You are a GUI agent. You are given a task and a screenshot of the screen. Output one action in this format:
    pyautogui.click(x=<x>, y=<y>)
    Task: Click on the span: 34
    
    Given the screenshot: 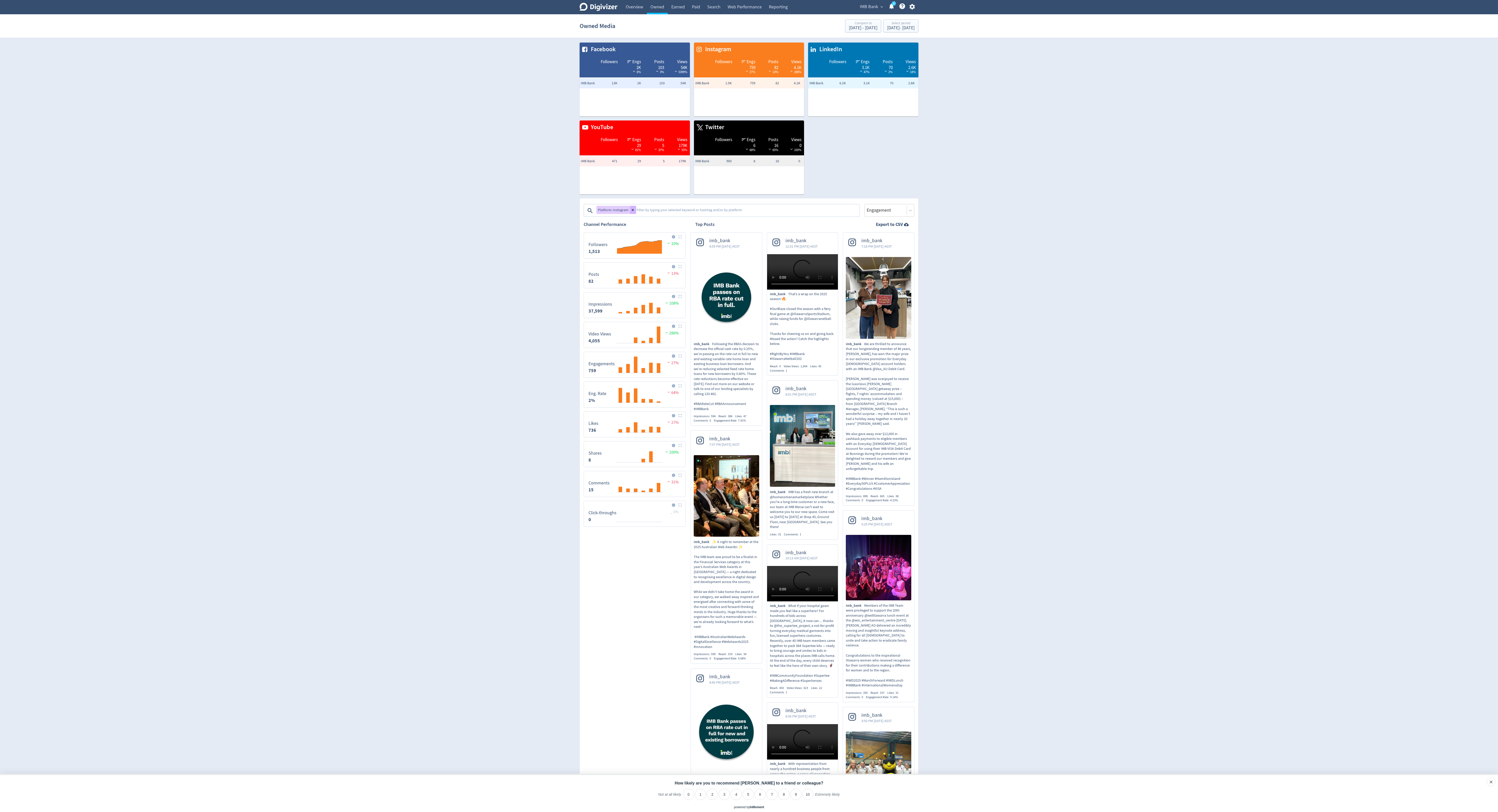 What is the action you would take?
    pyautogui.click(x=745, y=654)
    